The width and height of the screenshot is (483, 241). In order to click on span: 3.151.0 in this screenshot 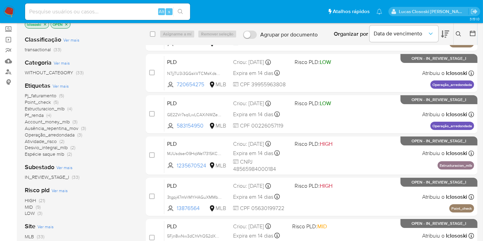, I will do `click(474, 19)`.